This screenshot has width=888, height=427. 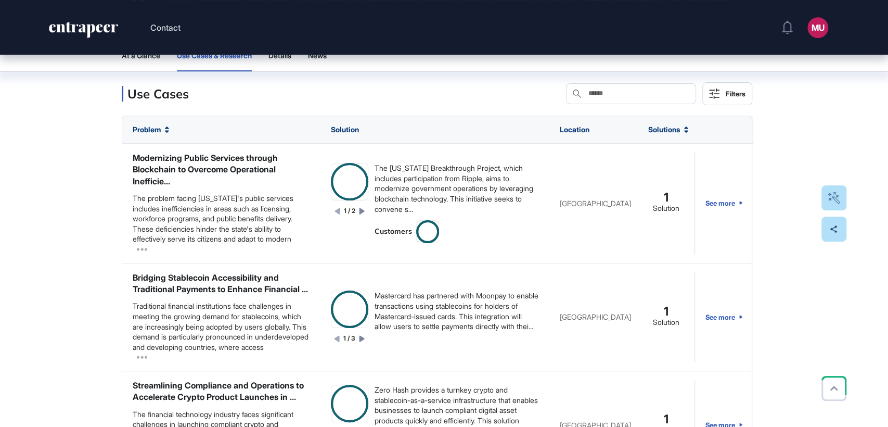 What do you see at coordinates (221, 283) in the screenshot?
I see `div: Bridging Stablecoin Accessibility and Traditional Payments to Enhance Financial ...` at bounding box center [221, 283].